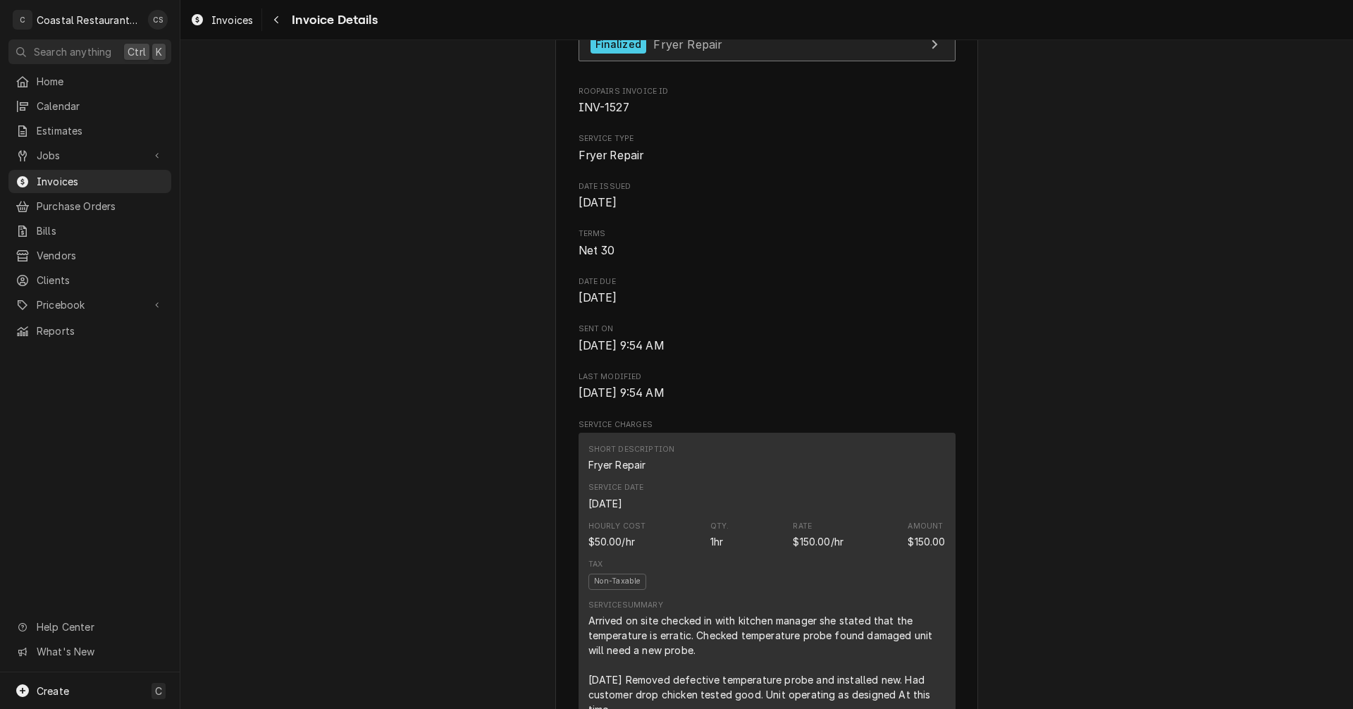 Image resolution: width=1353 pixels, height=709 pixels. Describe the element at coordinates (90, 230) in the screenshot. I see `a: Bills` at that location.